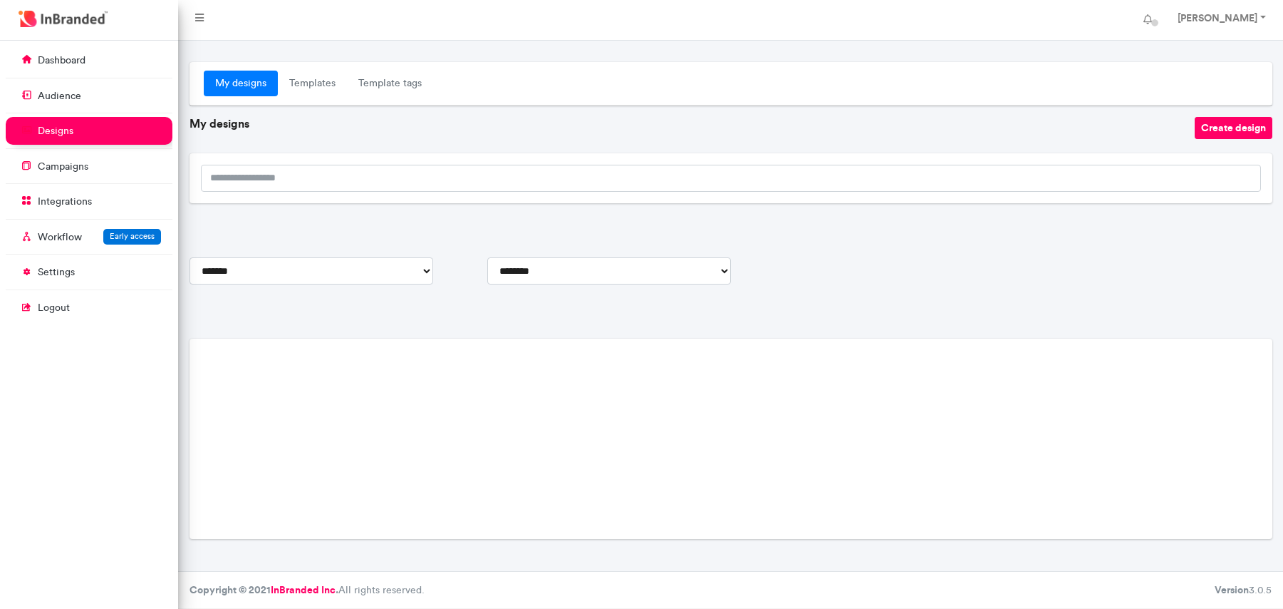 This screenshot has height=609, width=1283. Describe the element at coordinates (312, 83) in the screenshot. I see `a: Templates` at that location.